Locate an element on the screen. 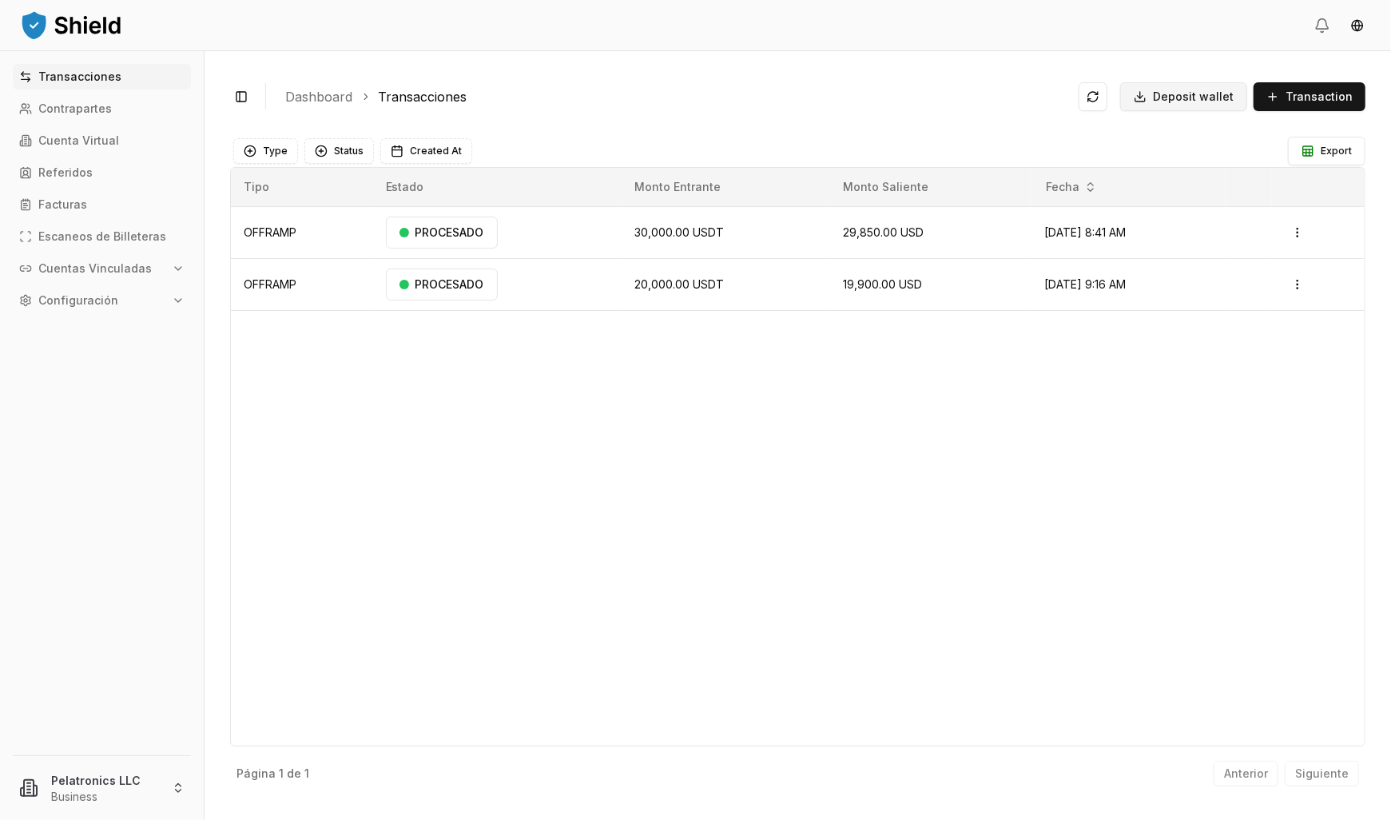  p: Cuenta Virtual is located at coordinates (78, 141).